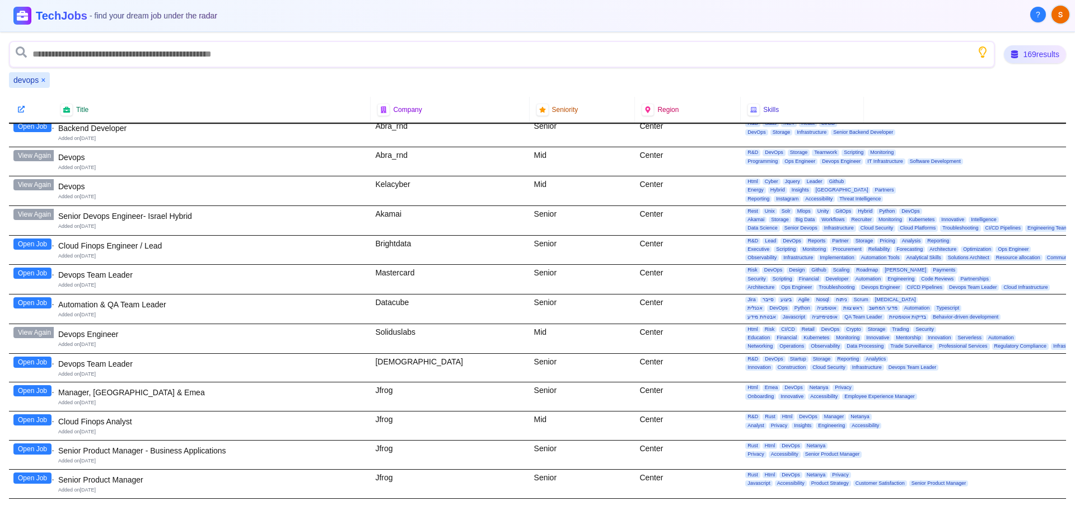 Image resolution: width=1075 pixels, height=510 pixels. I want to click on span: Javascript, so click(759, 483).